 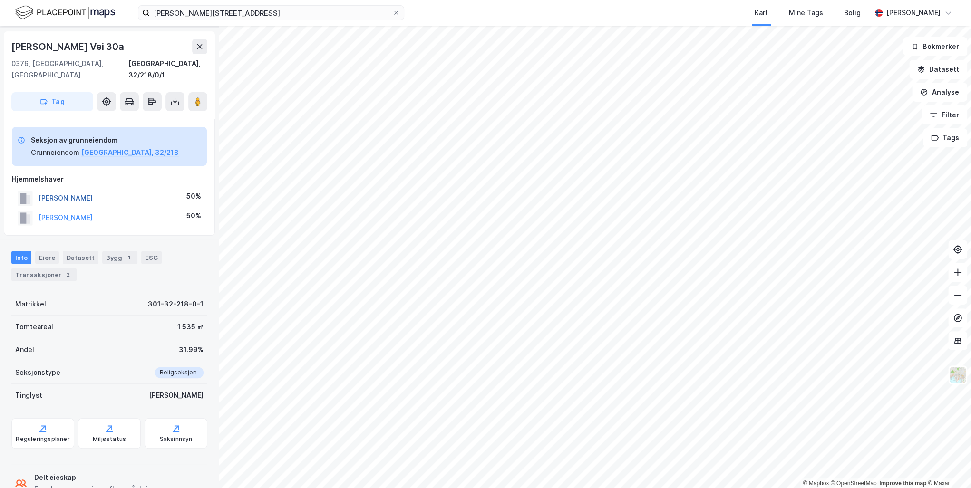 I want to click on div: Bygg, so click(x=120, y=258).